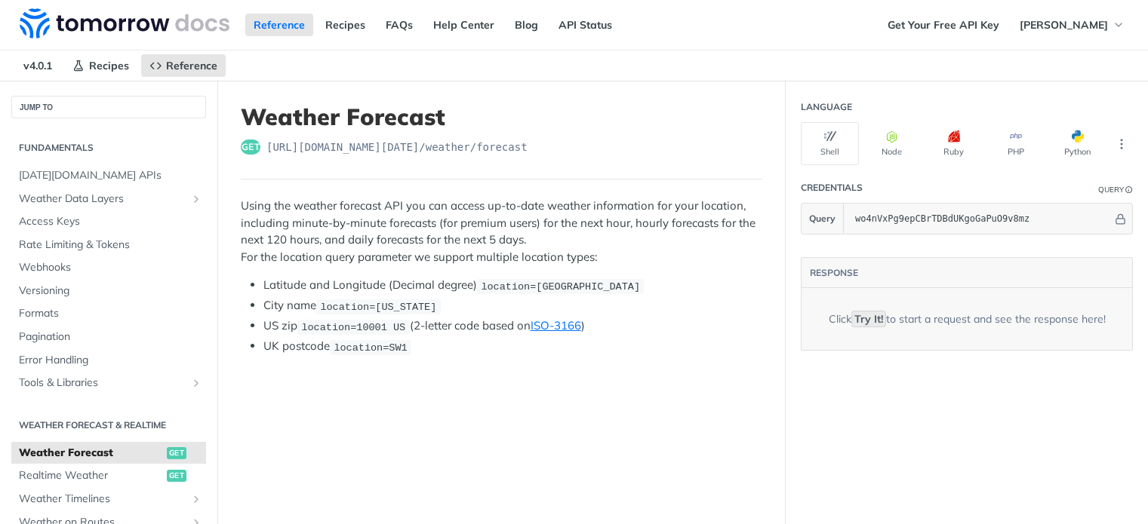 This screenshot has width=1148, height=524. What do you see at coordinates (966, 319) in the screenshot?
I see `div: Click to start a request and see the response here!` at bounding box center [966, 319].